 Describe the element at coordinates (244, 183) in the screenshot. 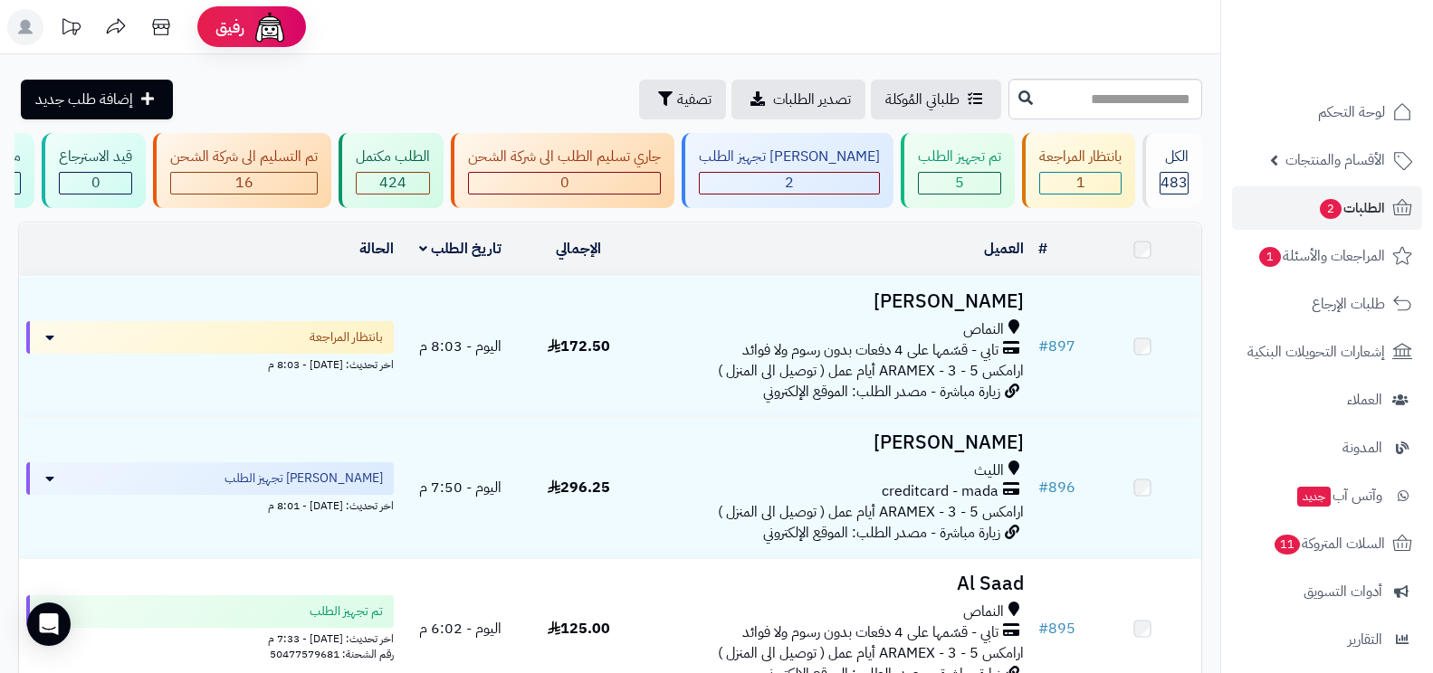

I see `span: 16` at that location.